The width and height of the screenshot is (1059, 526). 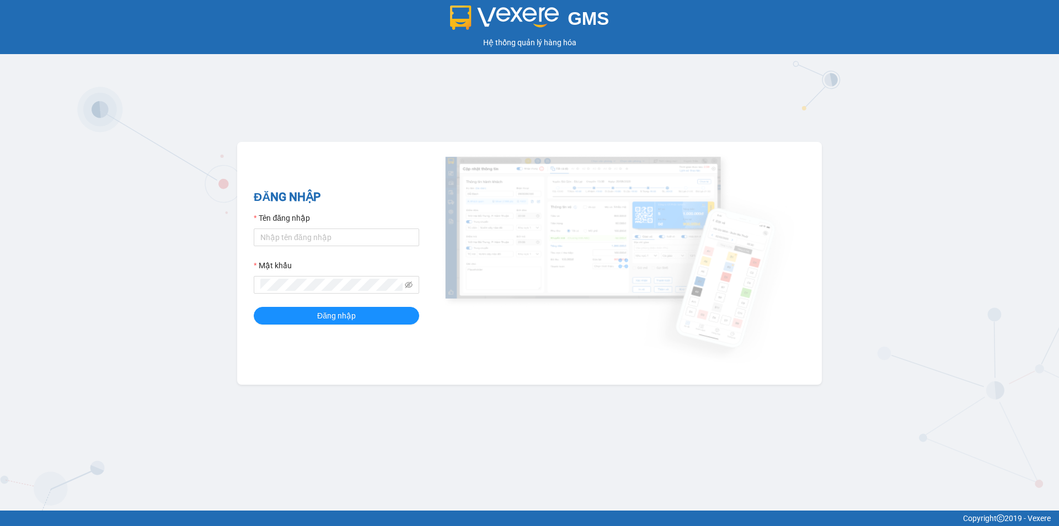 What do you see at coordinates (337, 237) in the screenshot?
I see `input: Tên đăng nhập` at bounding box center [337, 237].